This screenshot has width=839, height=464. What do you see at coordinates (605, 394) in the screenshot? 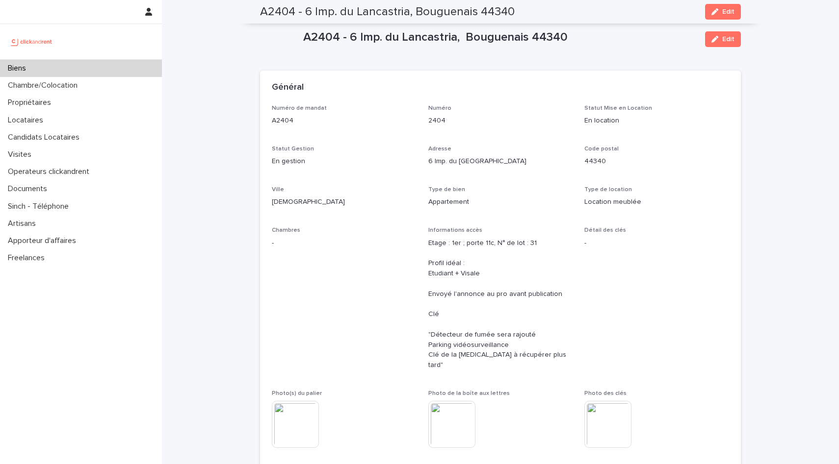
I see `span: Photo des clés` at bounding box center [605, 394].